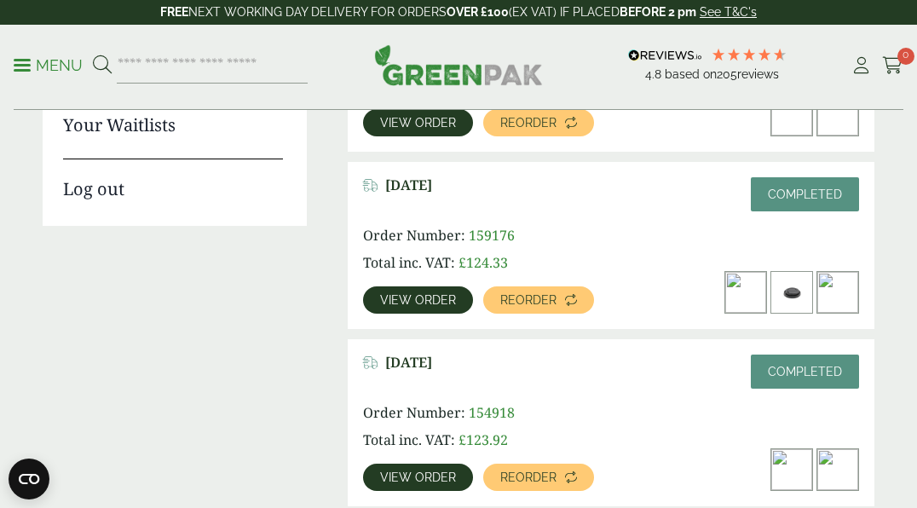  Describe the element at coordinates (727, 74) in the screenshot. I see `span: 205` at that location.